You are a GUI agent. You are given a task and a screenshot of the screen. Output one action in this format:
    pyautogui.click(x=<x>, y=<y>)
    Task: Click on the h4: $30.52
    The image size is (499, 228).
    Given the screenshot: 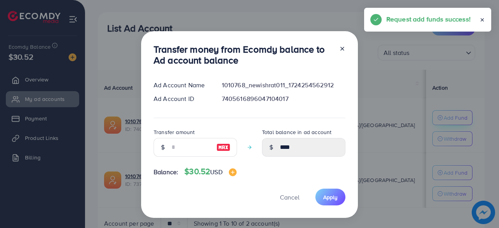 What is the action you would take?
    pyautogui.click(x=210, y=172)
    